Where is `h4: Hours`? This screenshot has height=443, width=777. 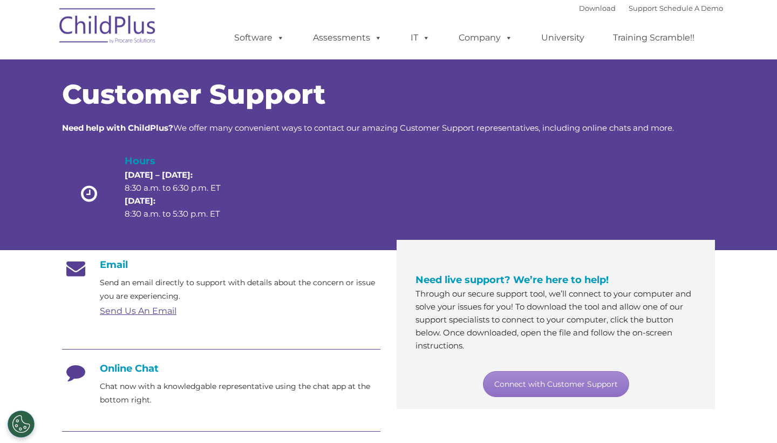 h4: Hours is located at coordinates (182, 161).